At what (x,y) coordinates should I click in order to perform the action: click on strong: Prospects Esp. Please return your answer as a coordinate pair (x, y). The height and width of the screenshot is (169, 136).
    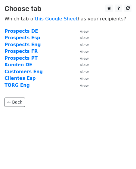
    Looking at the image, I should click on (22, 38).